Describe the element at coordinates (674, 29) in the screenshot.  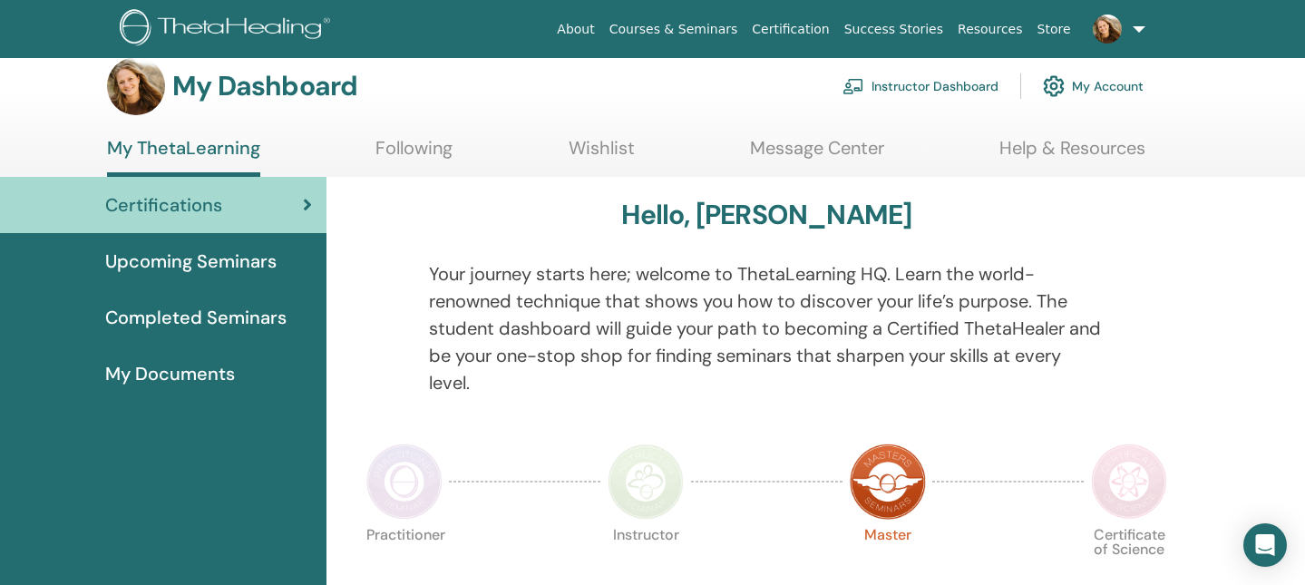
I see `a: Courses & Seminars` at that location.